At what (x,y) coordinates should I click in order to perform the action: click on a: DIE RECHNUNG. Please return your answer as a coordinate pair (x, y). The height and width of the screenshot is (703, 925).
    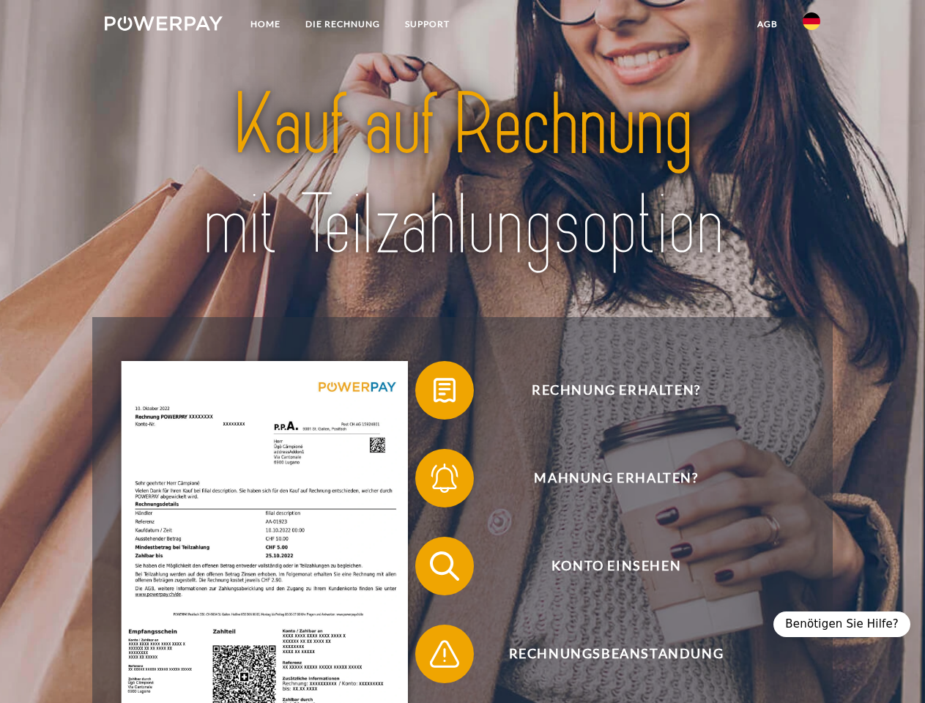
    Looking at the image, I should click on (343, 24).